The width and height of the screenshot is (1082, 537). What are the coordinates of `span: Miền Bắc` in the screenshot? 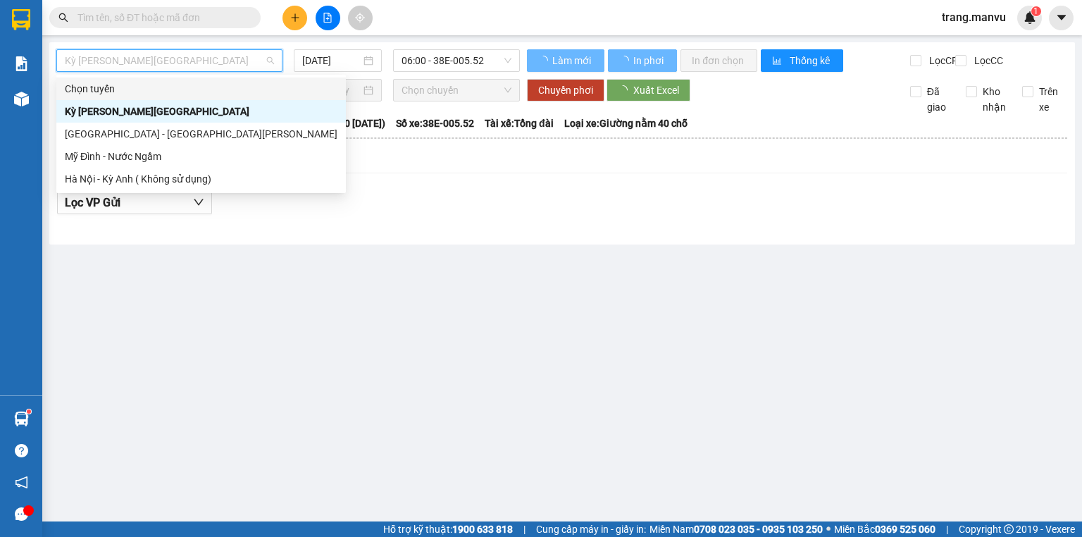 It's located at (885, 529).